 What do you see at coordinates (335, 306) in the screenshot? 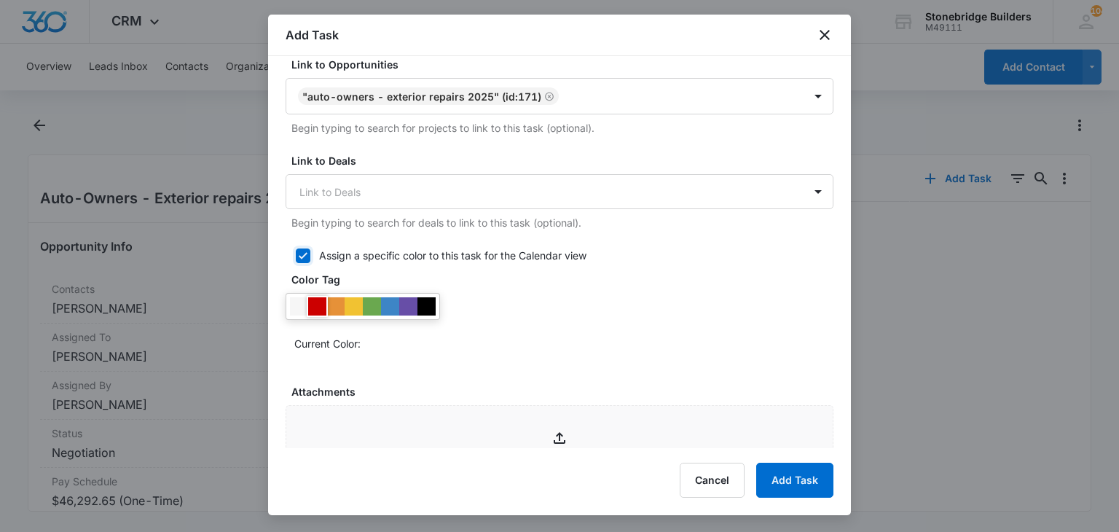
I see `div: #e69138` at bounding box center [335, 306].